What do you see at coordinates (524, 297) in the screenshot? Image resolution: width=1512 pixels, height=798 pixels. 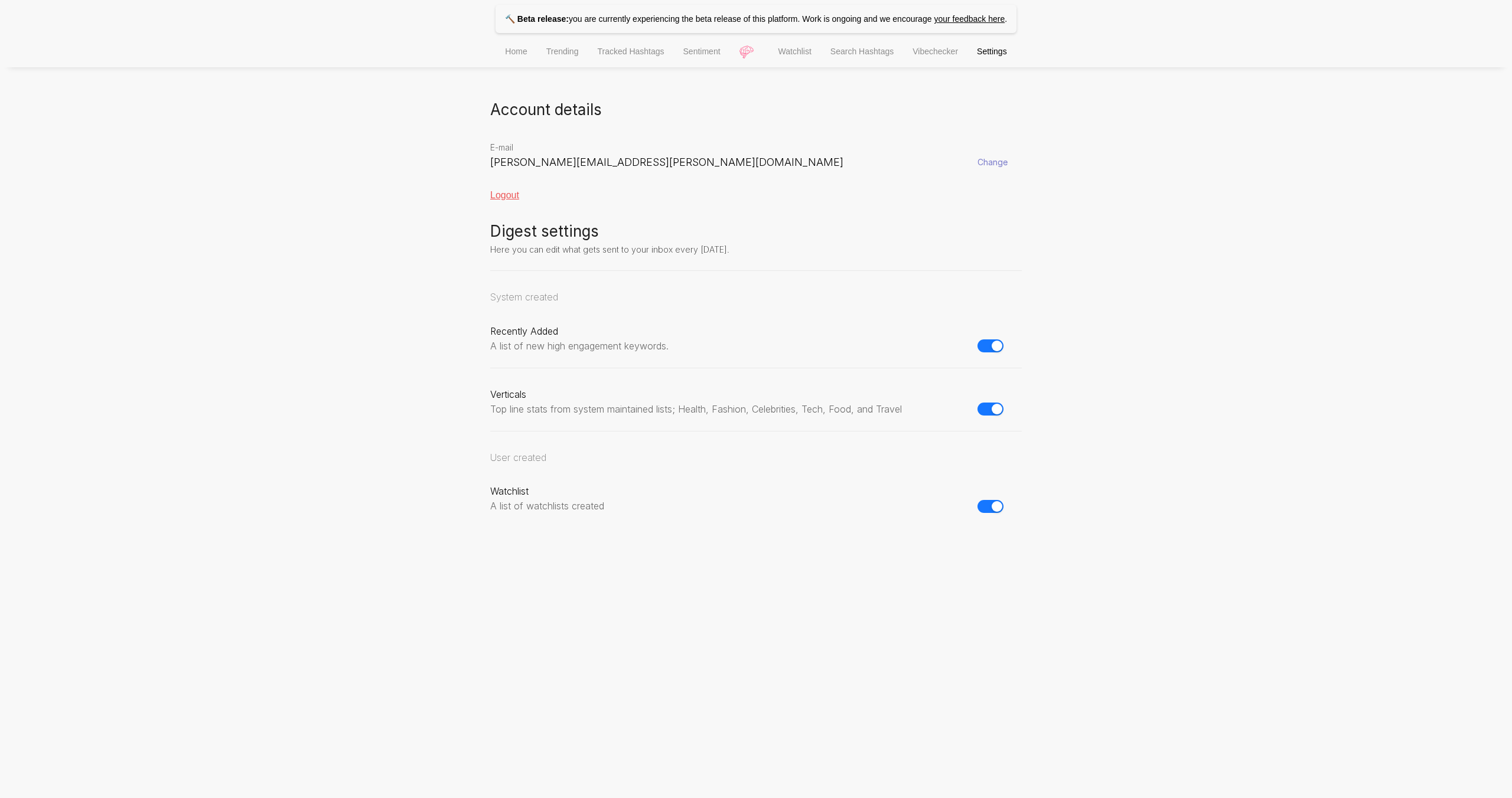 I see `span: System created` at bounding box center [524, 297].